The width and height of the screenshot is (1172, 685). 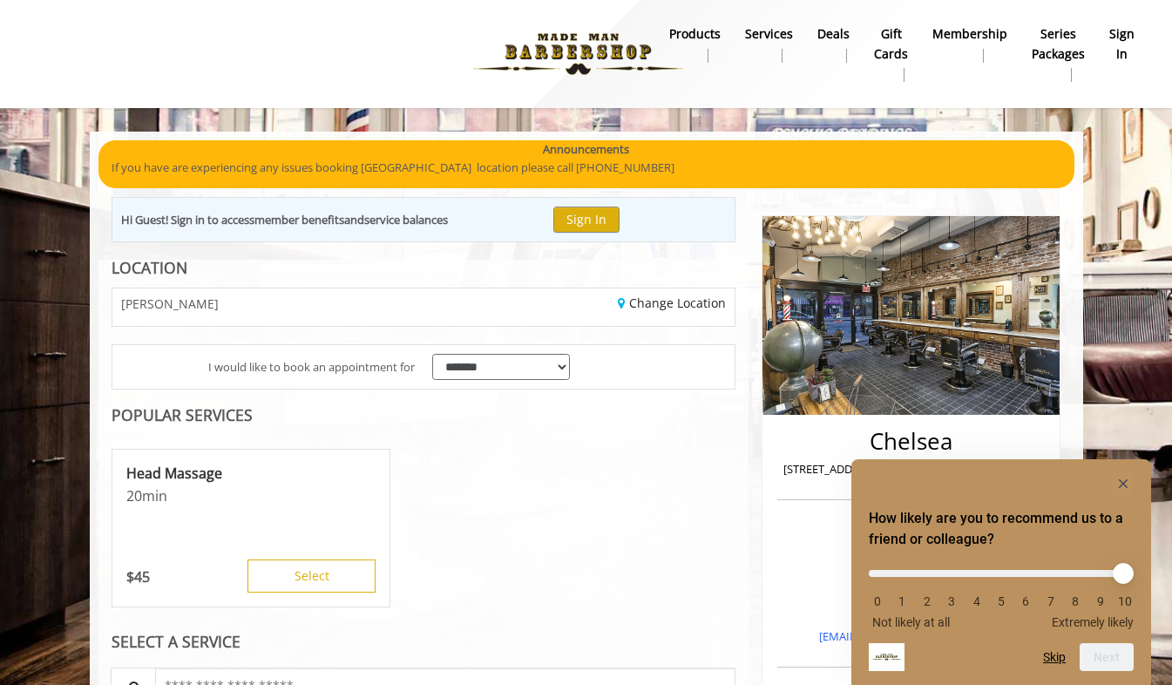 I want to click on button: Hide survey, so click(x=1124, y=484).